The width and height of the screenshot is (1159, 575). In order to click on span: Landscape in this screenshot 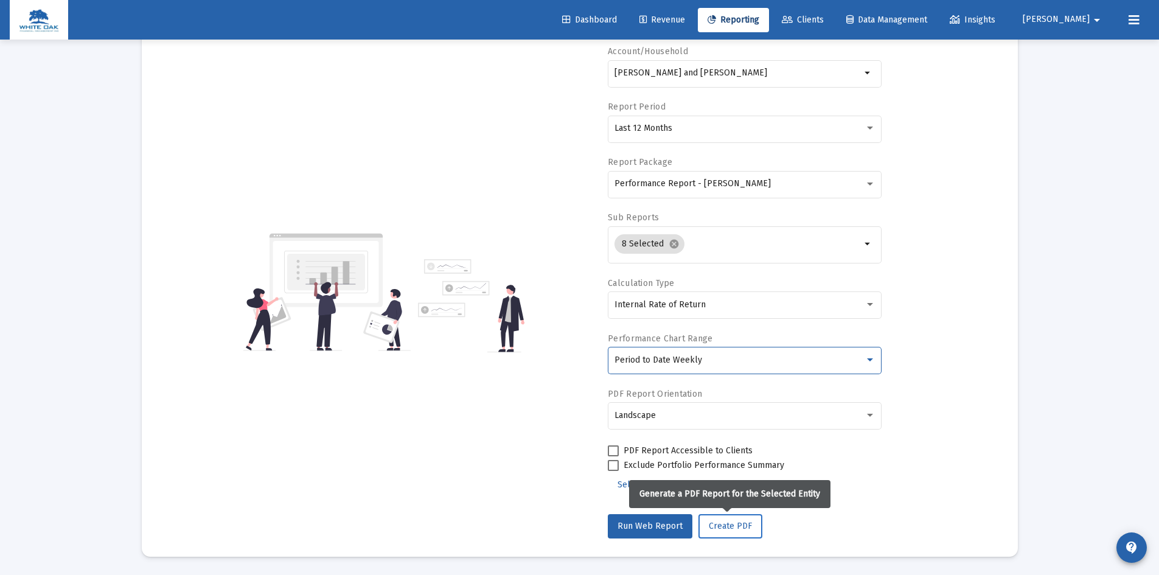, I will do `click(635, 415)`.